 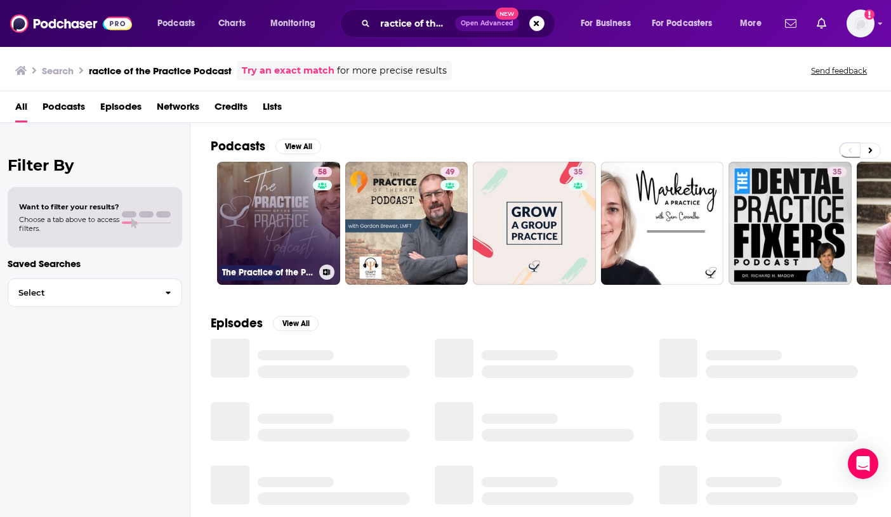 What do you see at coordinates (231, 109) in the screenshot?
I see `span: Credits` at bounding box center [231, 109].